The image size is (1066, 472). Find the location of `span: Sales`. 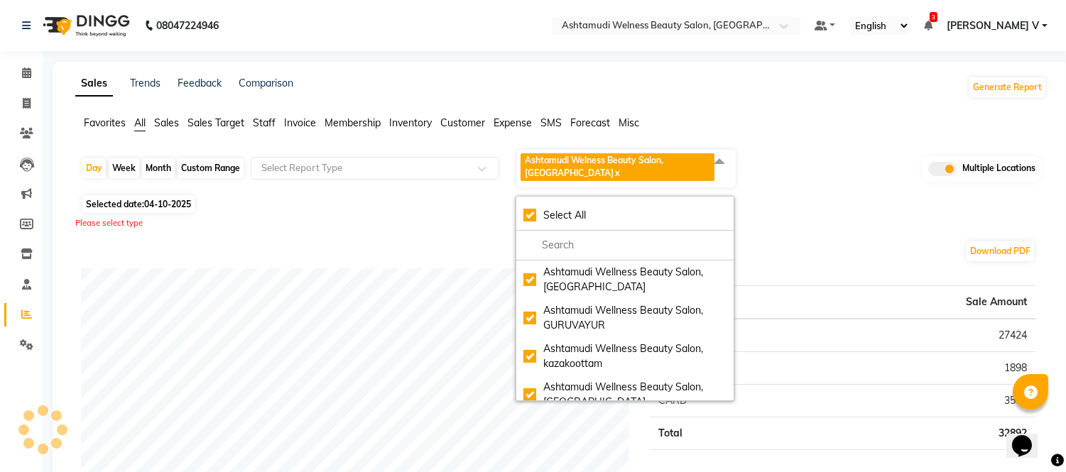

span: Sales is located at coordinates (166, 123).